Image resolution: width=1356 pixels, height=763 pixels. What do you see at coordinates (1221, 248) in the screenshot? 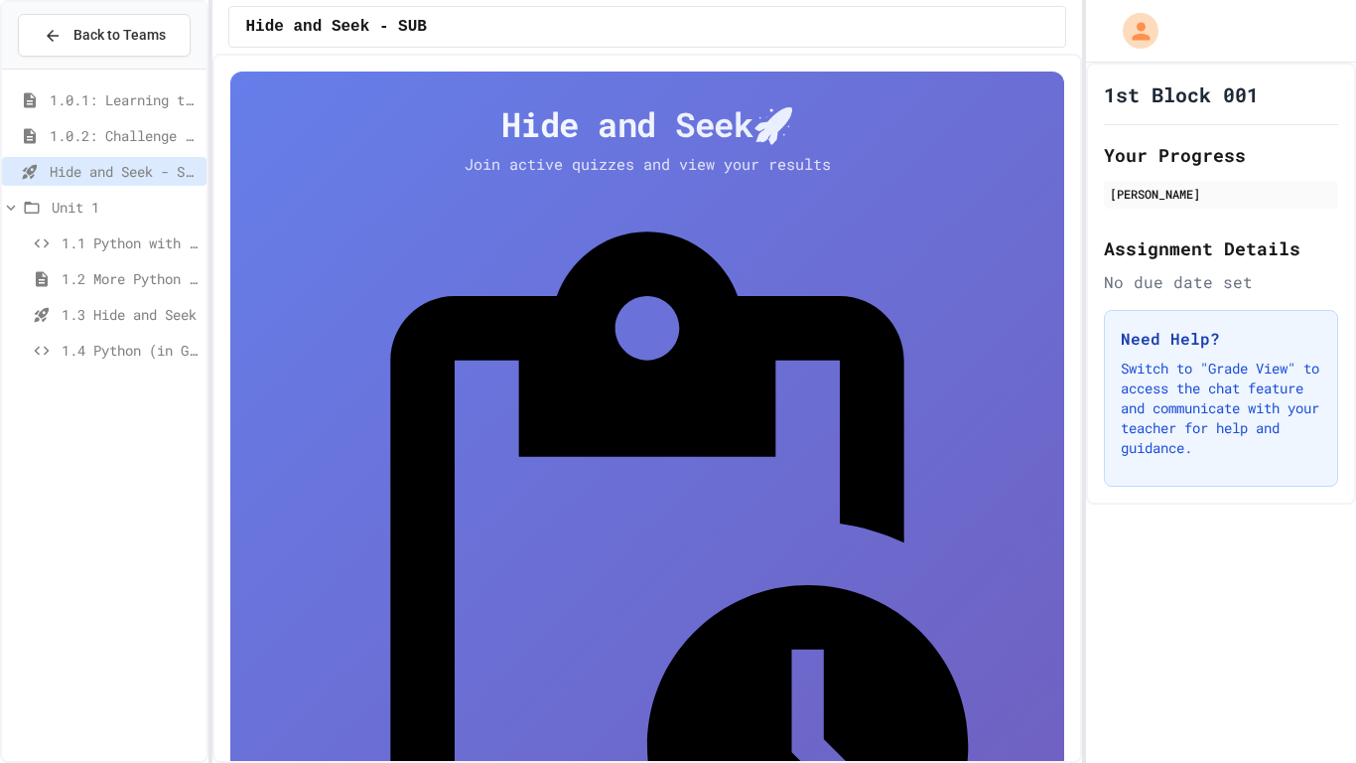
I see `h2: Assignment Details` at bounding box center [1221, 248].